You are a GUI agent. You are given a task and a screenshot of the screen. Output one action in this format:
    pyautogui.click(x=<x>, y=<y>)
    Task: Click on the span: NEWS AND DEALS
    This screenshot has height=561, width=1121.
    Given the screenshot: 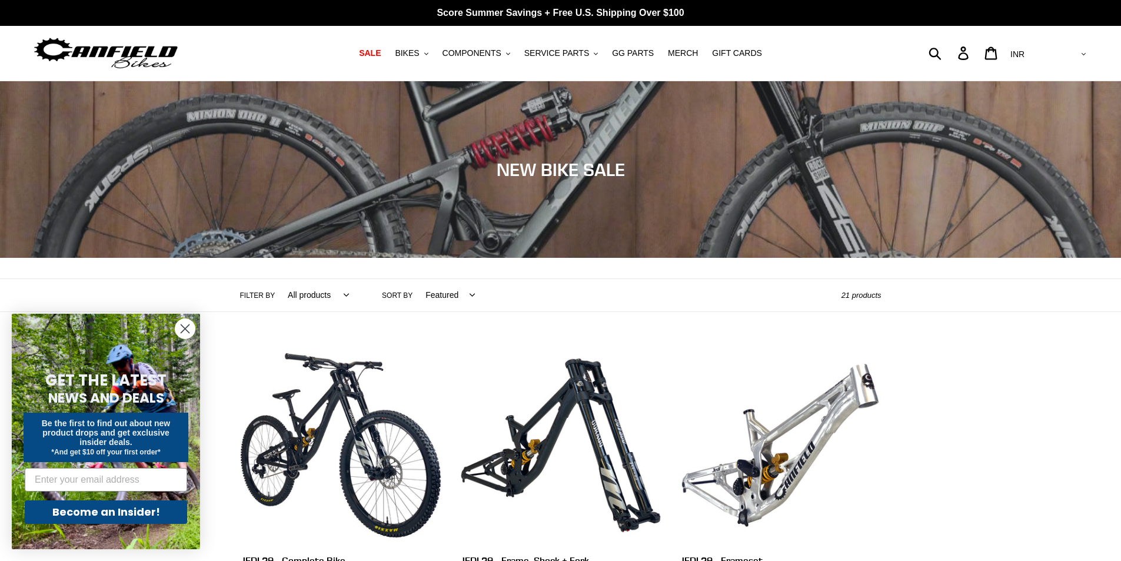 What is the action you would take?
    pyautogui.click(x=106, y=398)
    